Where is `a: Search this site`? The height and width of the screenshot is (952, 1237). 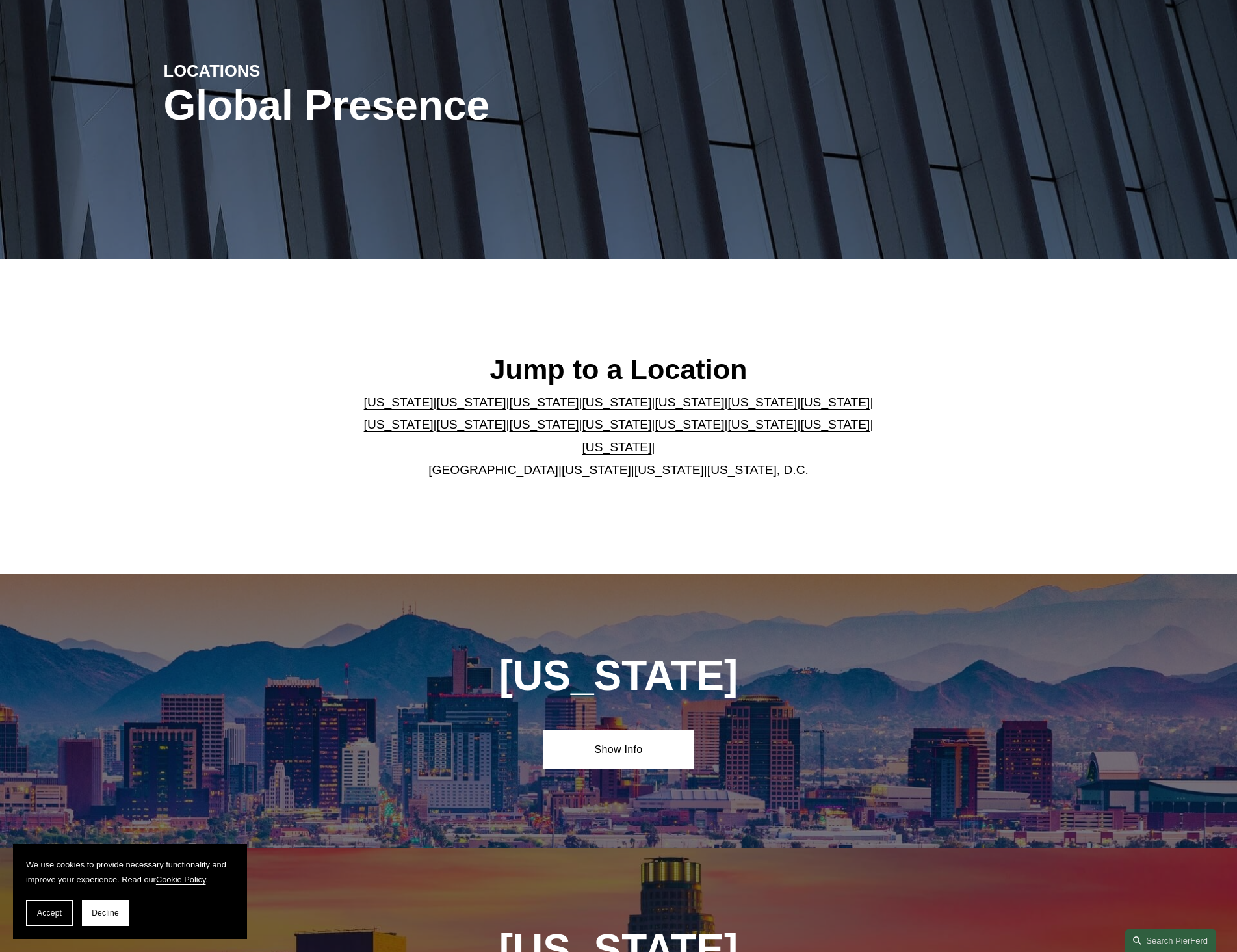
a: Search this site is located at coordinates (1171, 940).